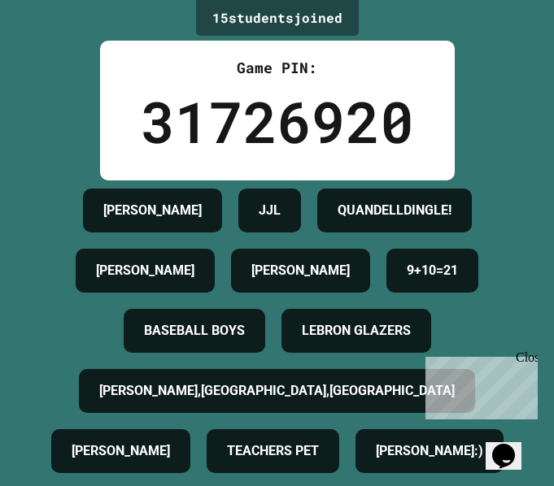  Describe the element at coordinates (356, 331) in the screenshot. I see `h4: LEBRON GLAZERS` at that location.